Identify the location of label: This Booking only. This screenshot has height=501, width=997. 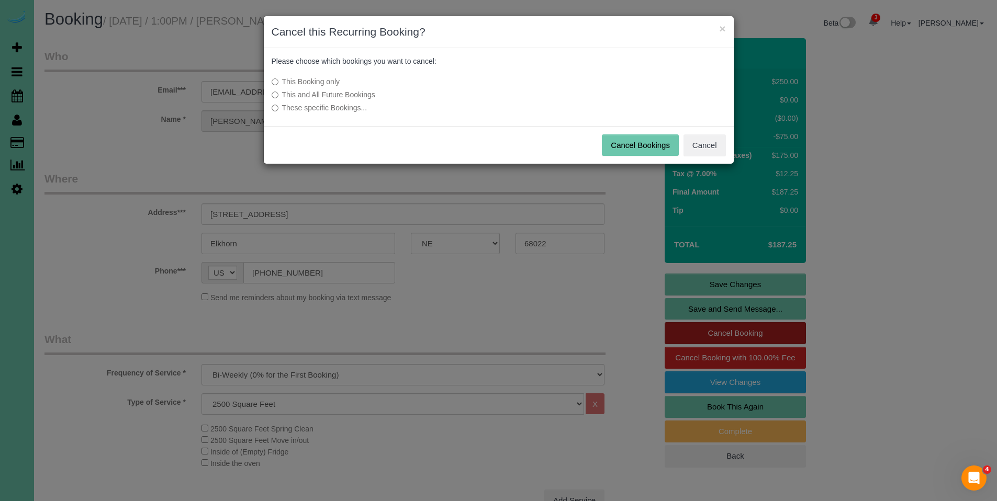
(420, 82).